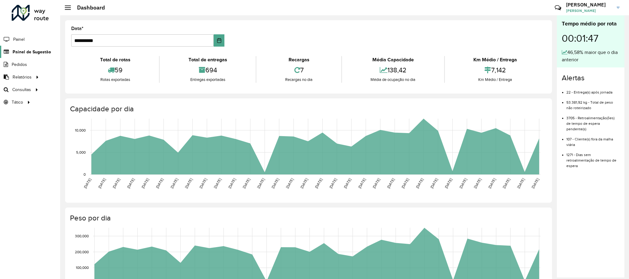 The height and width of the screenshot is (279, 629). What do you see at coordinates (115, 60) in the screenshot?
I see `div: Total de rotas` at bounding box center [115, 60].